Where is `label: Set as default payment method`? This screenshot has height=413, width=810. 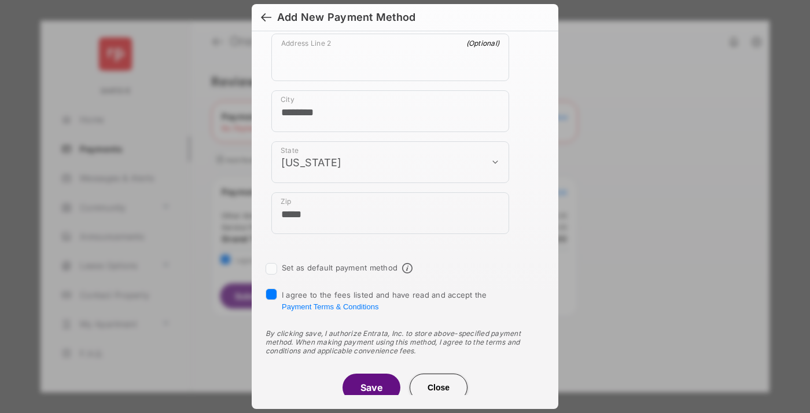 label: Set as default payment method is located at coordinates (340, 267).